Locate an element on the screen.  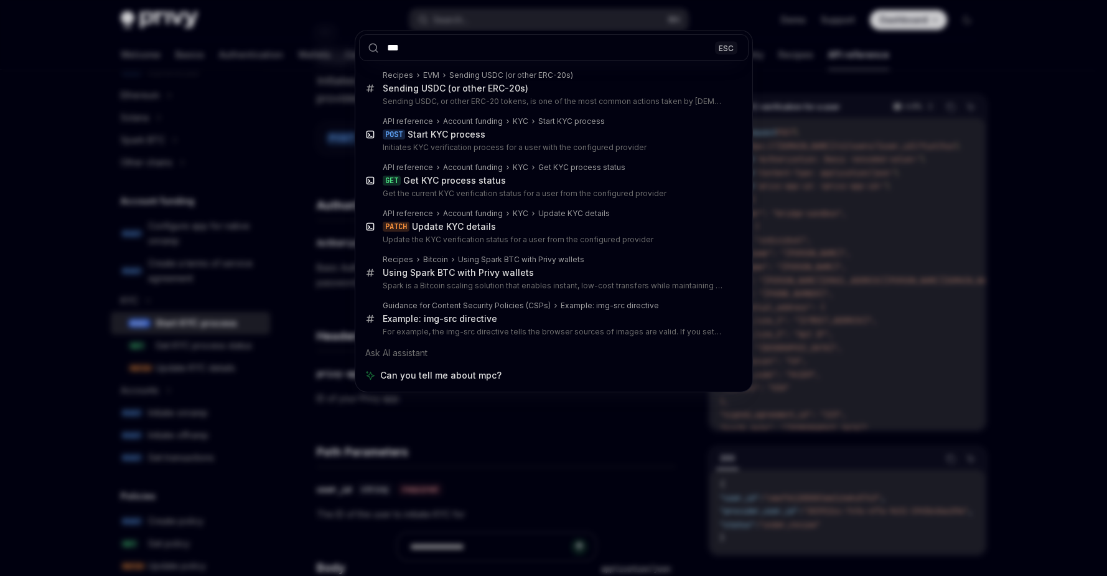
div: Bitcoin is located at coordinates (436, 259).